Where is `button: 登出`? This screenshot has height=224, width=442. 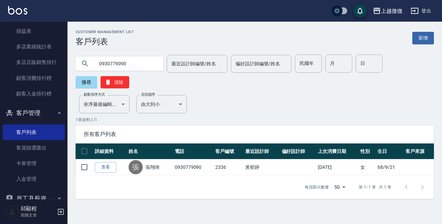 button: 登出 is located at coordinates (421, 11).